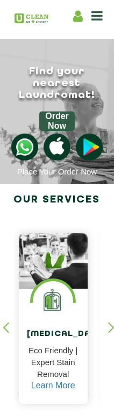 The width and height of the screenshot is (114, 419). Describe the element at coordinates (57, 121) in the screenshot. I see `button: Order Now` at that location.